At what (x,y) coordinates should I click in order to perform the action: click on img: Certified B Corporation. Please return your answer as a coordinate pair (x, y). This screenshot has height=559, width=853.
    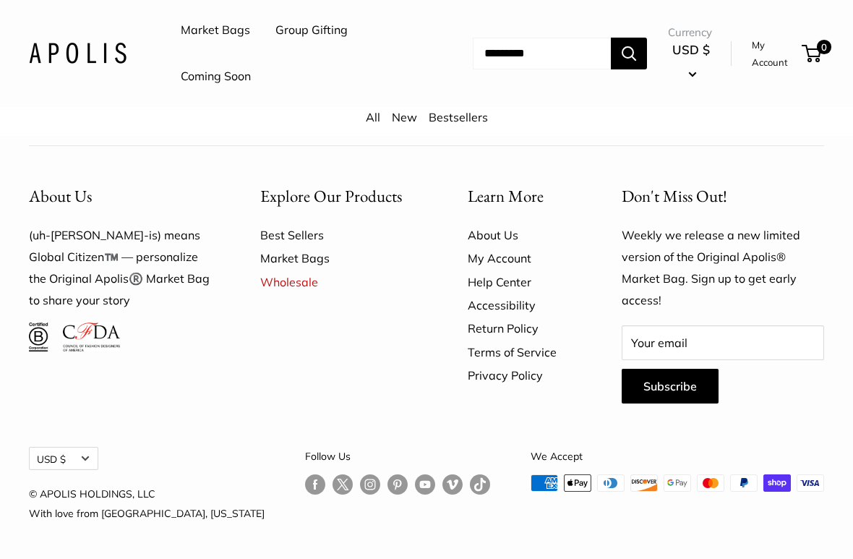
    Looking at the image, I should click on (38, 337).